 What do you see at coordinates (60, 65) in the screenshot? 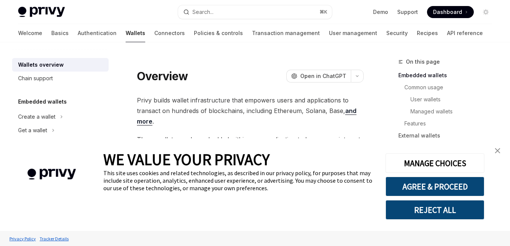
I see `a: Wallets overview` at bounding box center [60, 65].